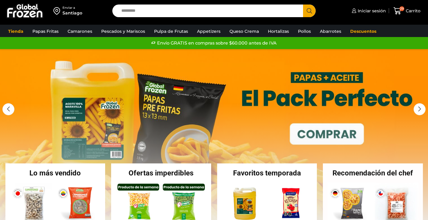  What do you see at coordinates (368, 11) in the screenshot?
I see `a: Iniciar sesión` at bounding box center [368, 11].